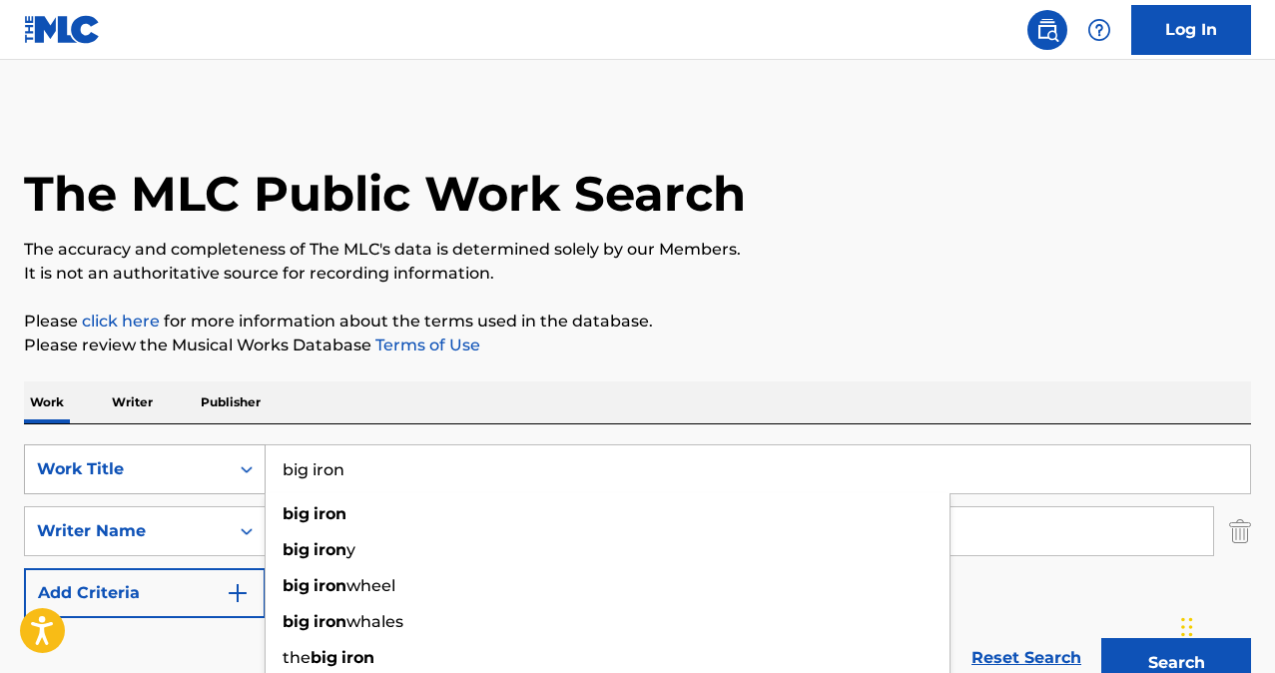  Describe the element at coordinates (370, 585) in the screenshot. I see `span: wheel` at that location.